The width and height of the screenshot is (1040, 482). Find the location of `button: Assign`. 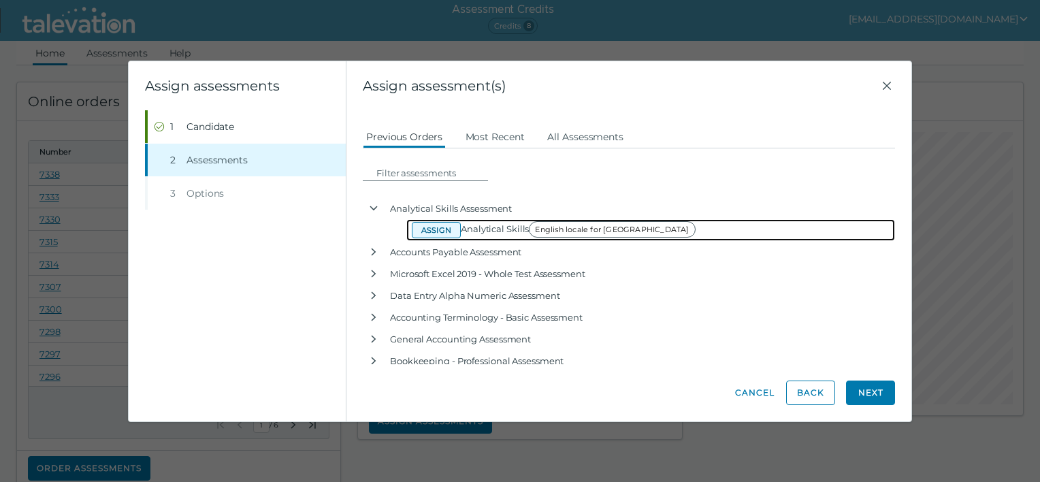

button: Assign is located at coordinates (436, 230).